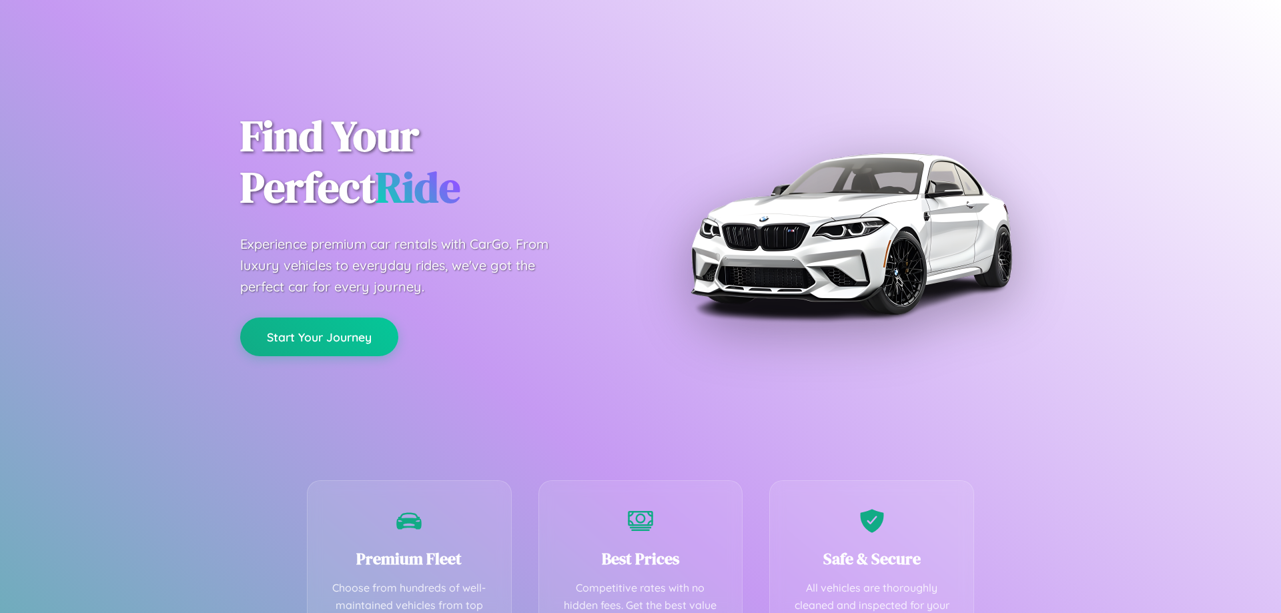 Image resolution: width=1281 pixels, height=613 pixels. Describe the element at coordinates (430, 162) in the screenshot. I see `h1: Find Your Perfect` at that location.